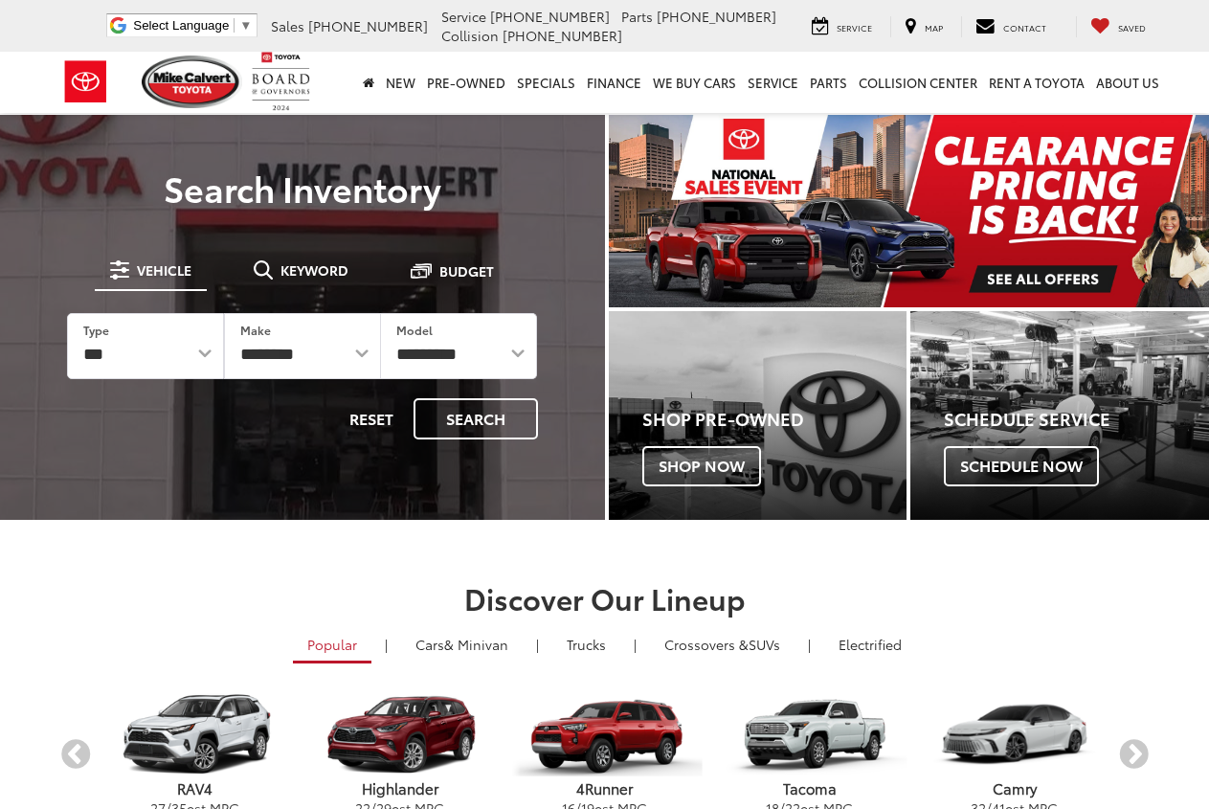  Describe the element at coordinates (287, 26) in the screenshot. I see `span: Sales` at that location.